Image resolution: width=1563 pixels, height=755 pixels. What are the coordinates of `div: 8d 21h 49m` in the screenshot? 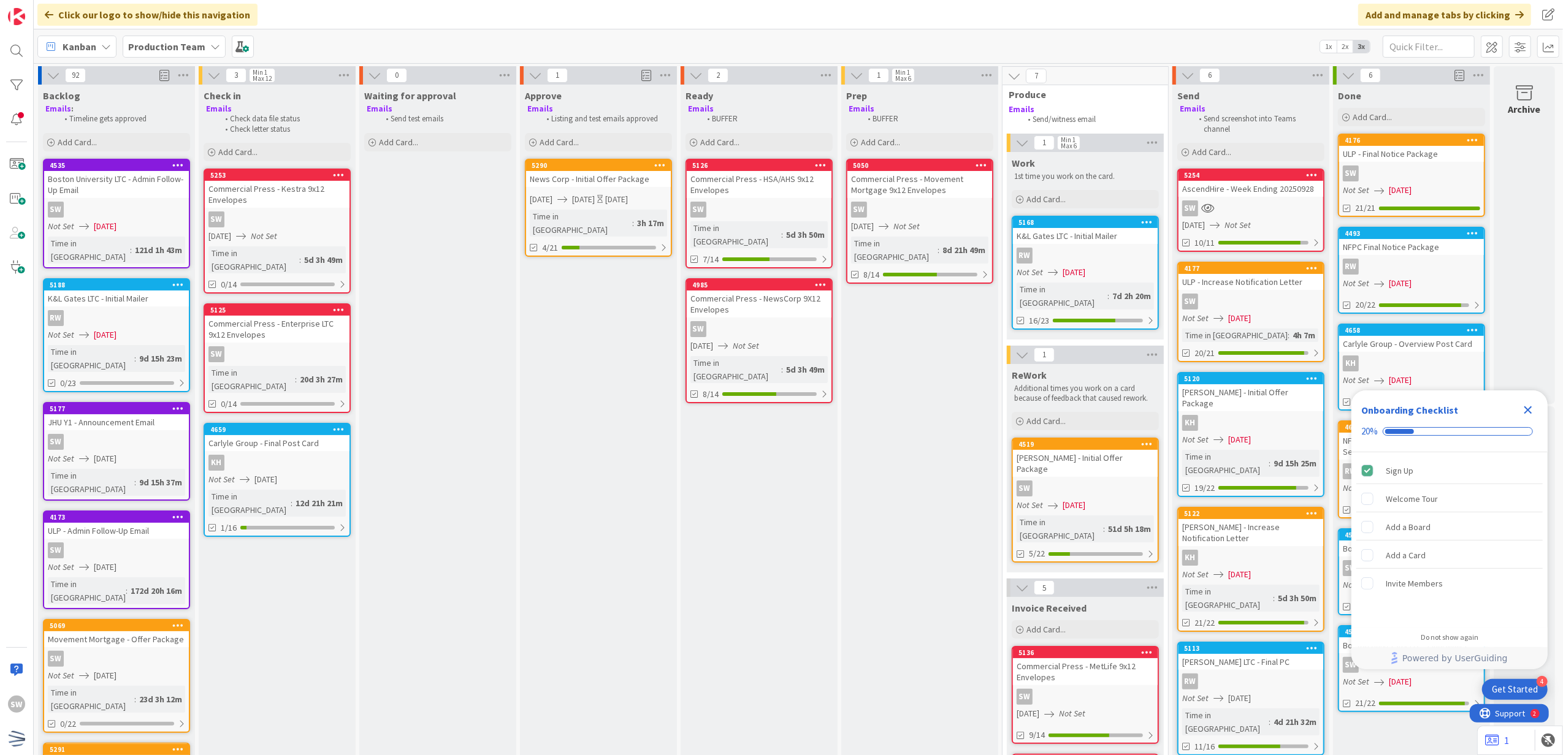 It's located at (964, 250).